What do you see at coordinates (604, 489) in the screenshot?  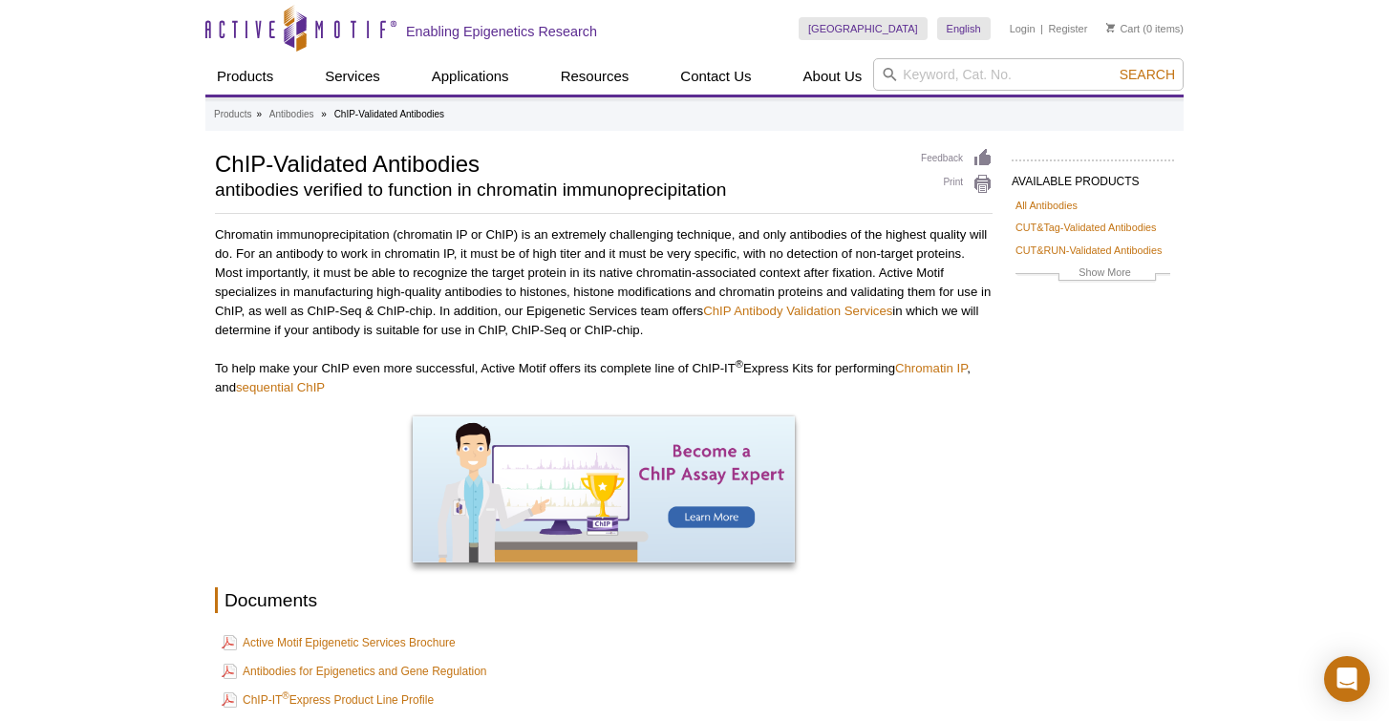 I see `img: Become a ChIP Assay Expert` at bounding box center [604, 489].